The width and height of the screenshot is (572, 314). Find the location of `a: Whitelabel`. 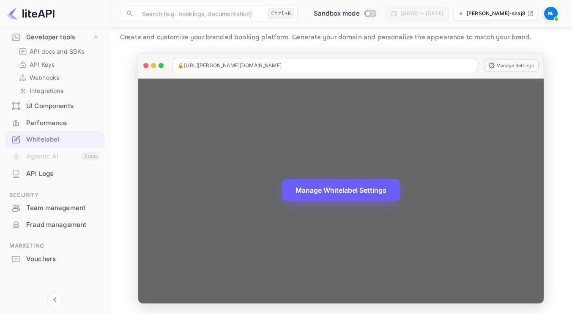

a: Whitelabel is located at coordinates (55, 139).